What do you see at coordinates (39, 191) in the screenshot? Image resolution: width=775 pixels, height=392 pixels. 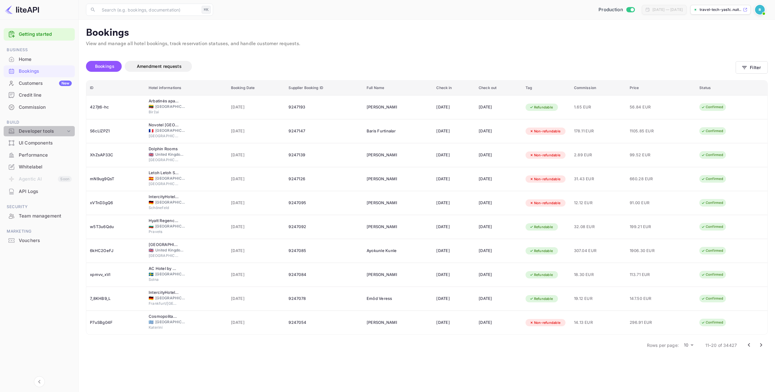 I see `a: API Logs` at bounding box center [39, 191].